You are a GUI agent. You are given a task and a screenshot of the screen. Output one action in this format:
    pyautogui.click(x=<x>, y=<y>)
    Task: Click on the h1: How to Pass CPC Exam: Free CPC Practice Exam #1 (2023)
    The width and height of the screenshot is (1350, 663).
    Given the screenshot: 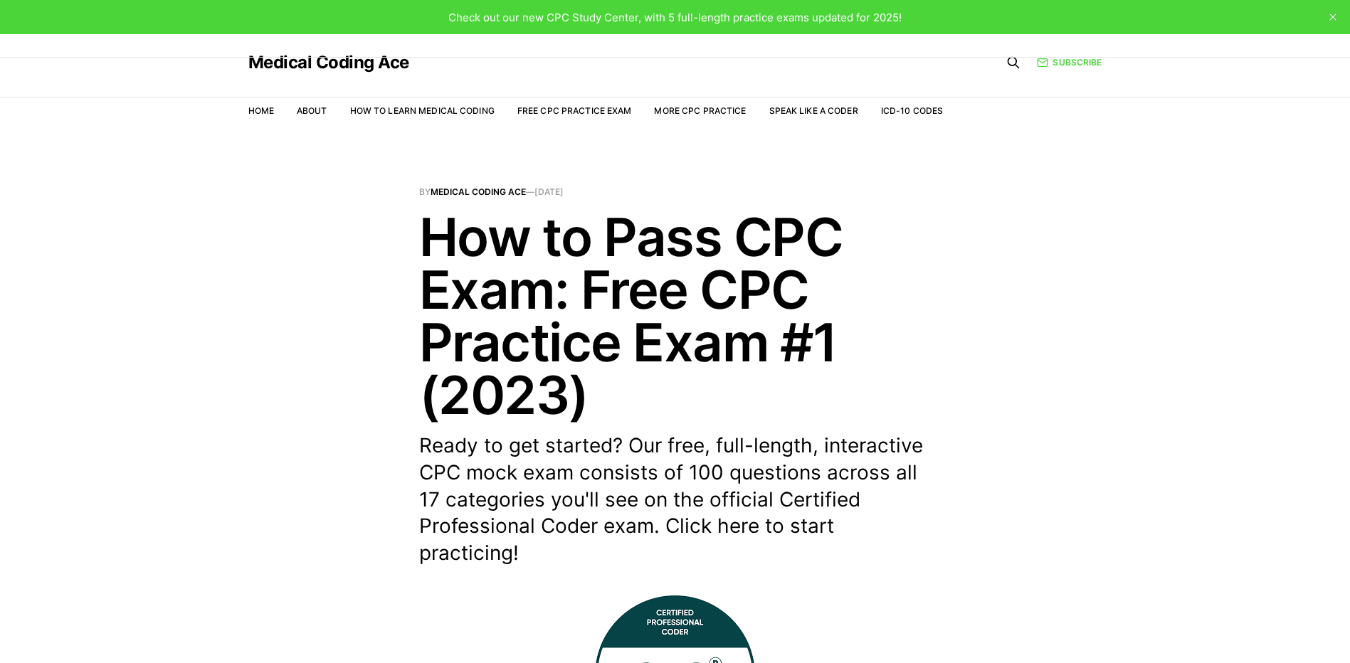 What is the action you would take?
    pyautogui.click(x=675, y=316)
    